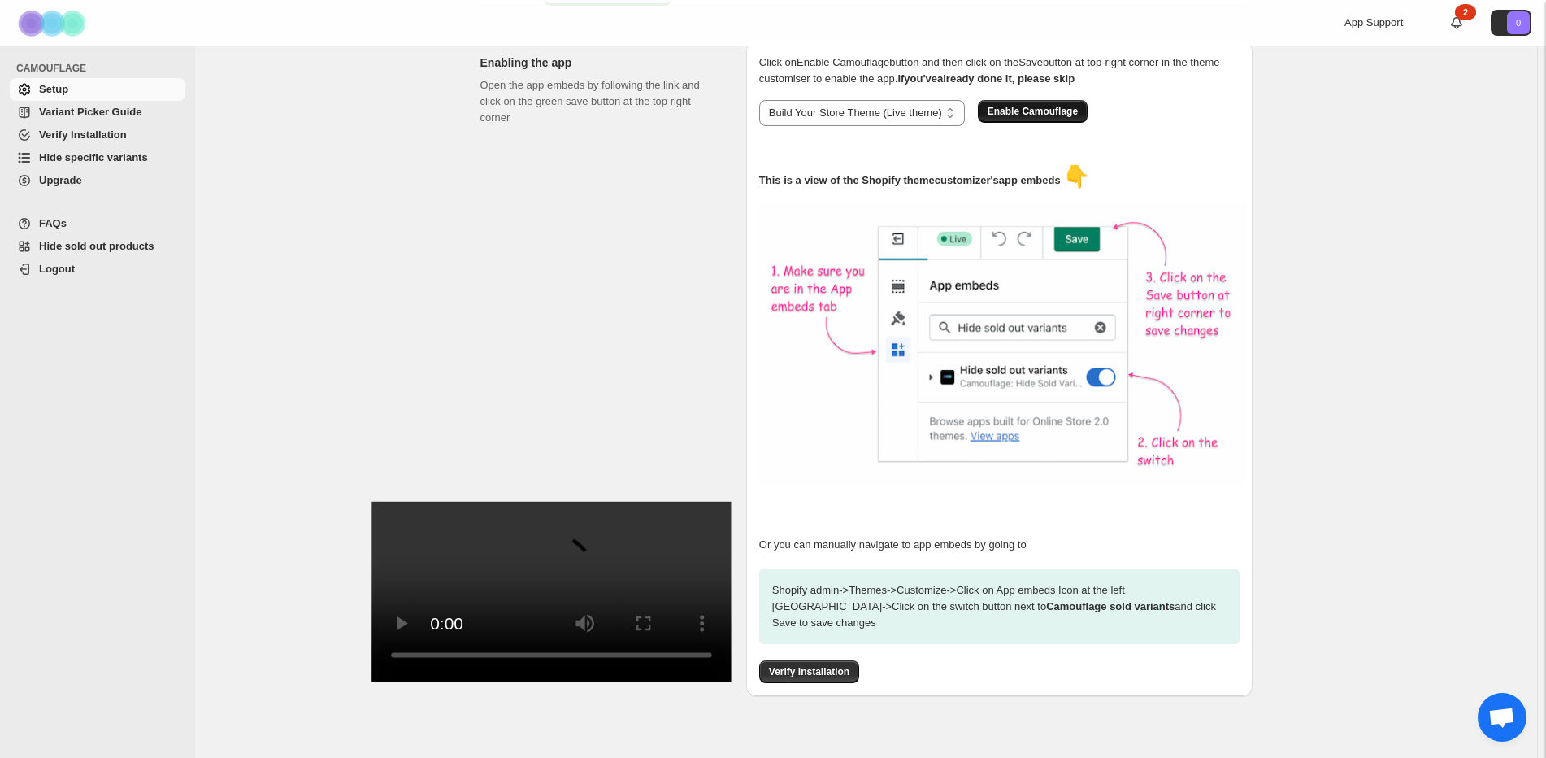 The width and height of the screenshot is (1546, 758). Describe the element at coordinates (54, 89) in the screenshot. I see `span: Setup` at that location.